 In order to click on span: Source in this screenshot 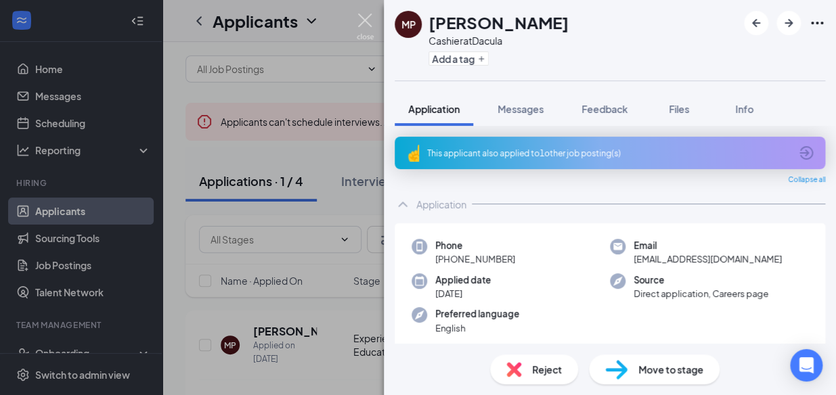, I will do `click(701, 280)`.